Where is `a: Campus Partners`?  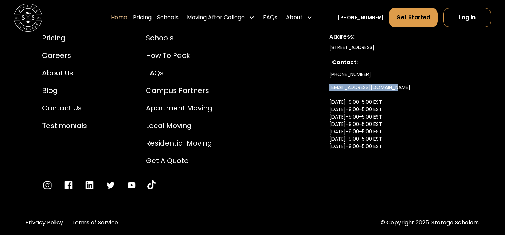
a: Campus Partners is located at coordinates (179, 90).